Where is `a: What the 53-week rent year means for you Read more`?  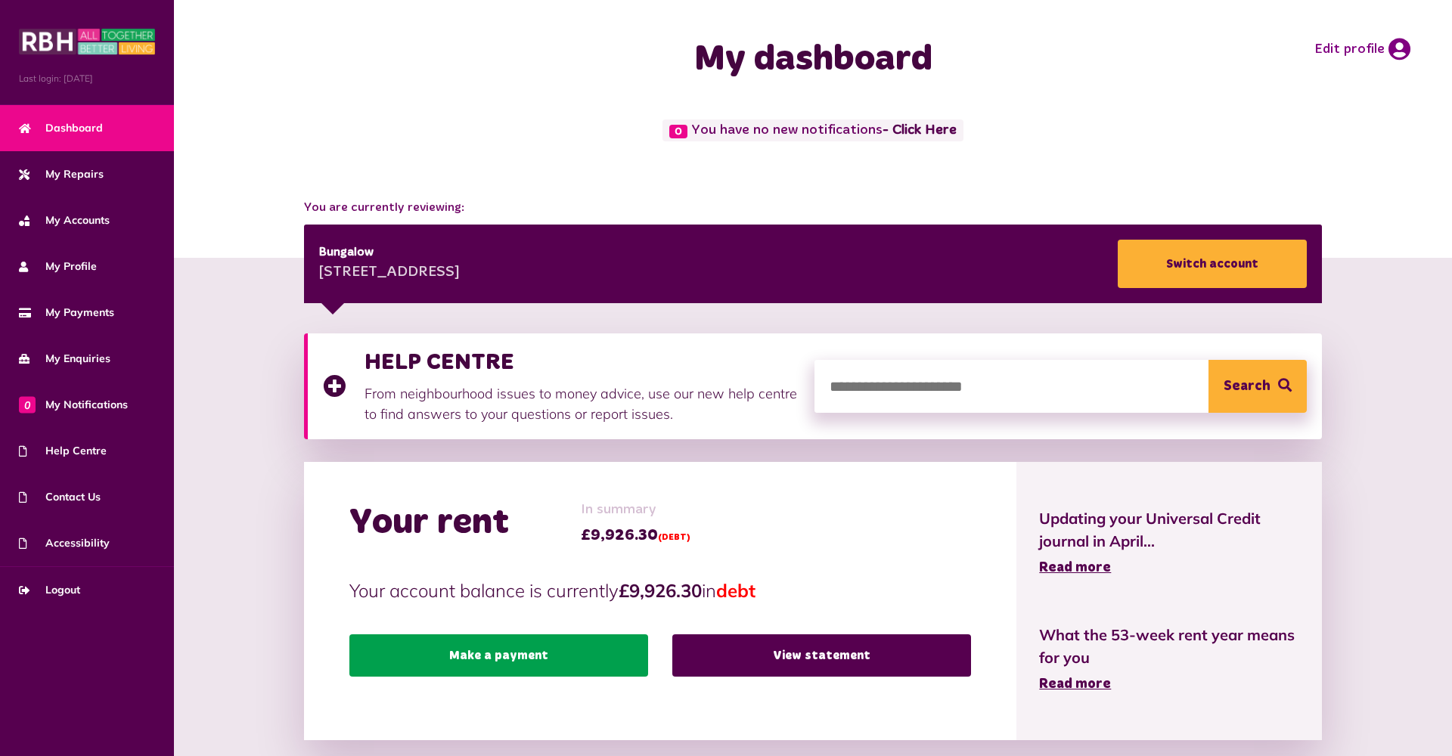
a: What the 53-week rent year means for you Read more is located at coordinates (1169, 659).